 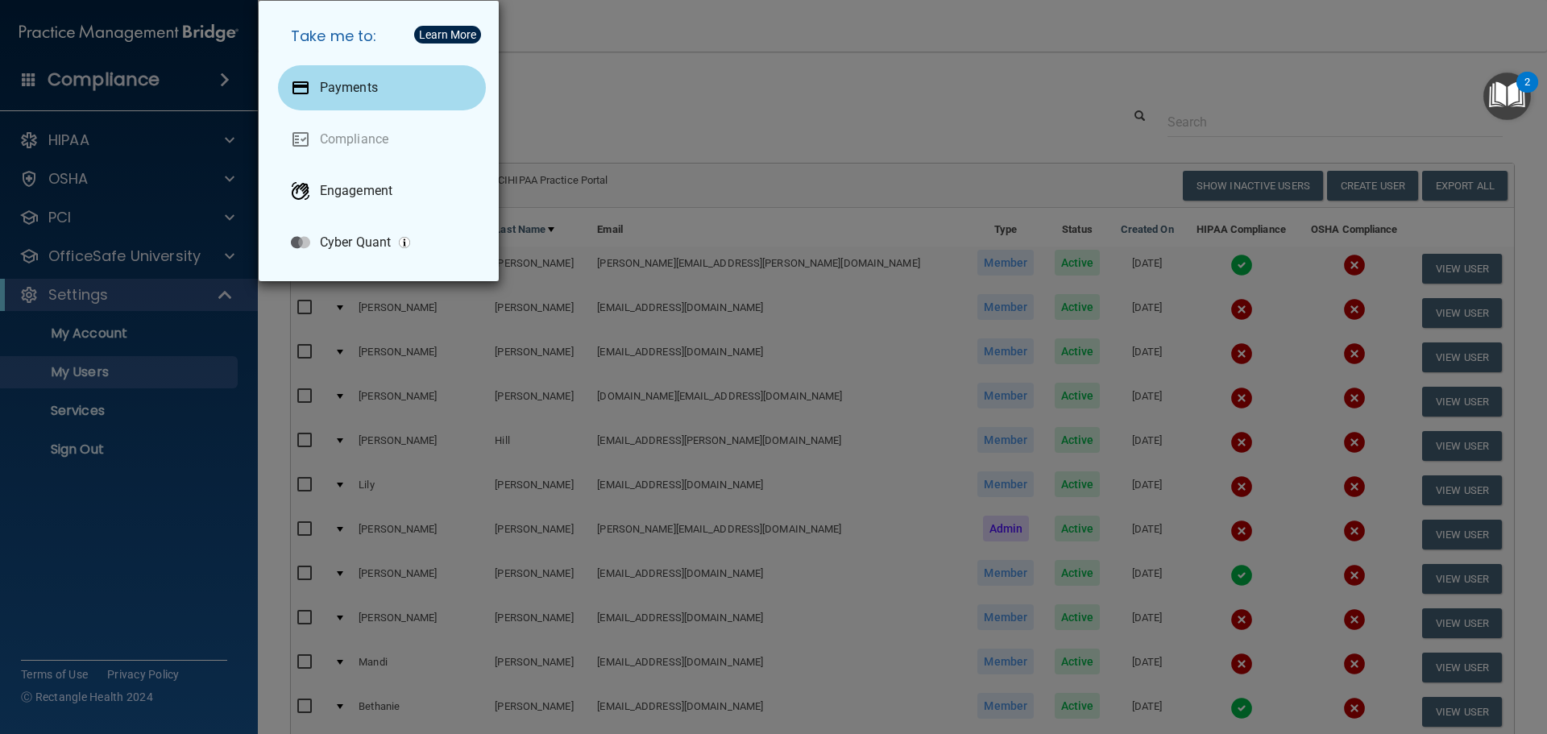 I want to click on div: Learn More, so click(x=447, y=35).